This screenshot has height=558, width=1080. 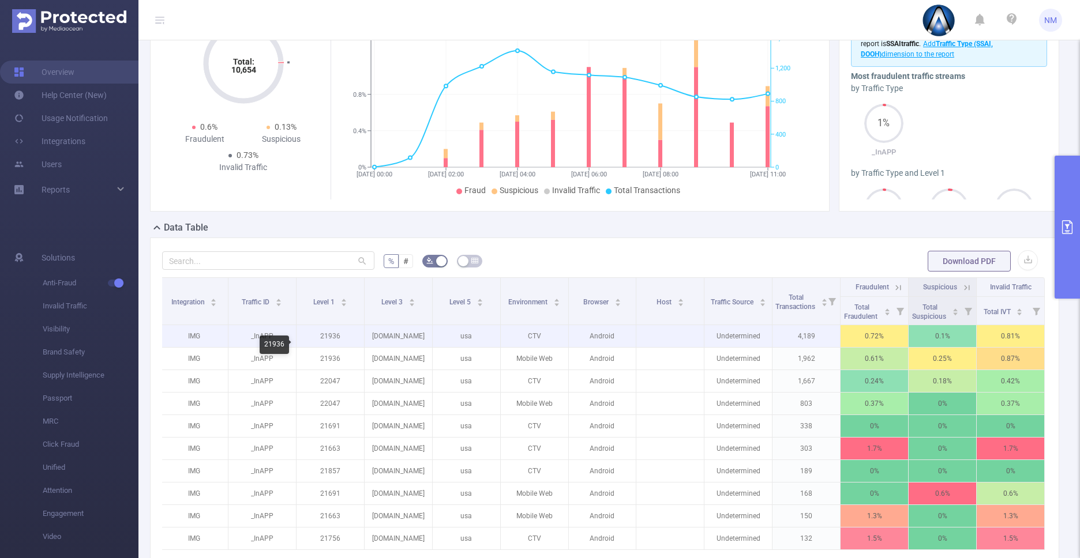 I want to click on h2: Data Table, so click(x=186, y=228).